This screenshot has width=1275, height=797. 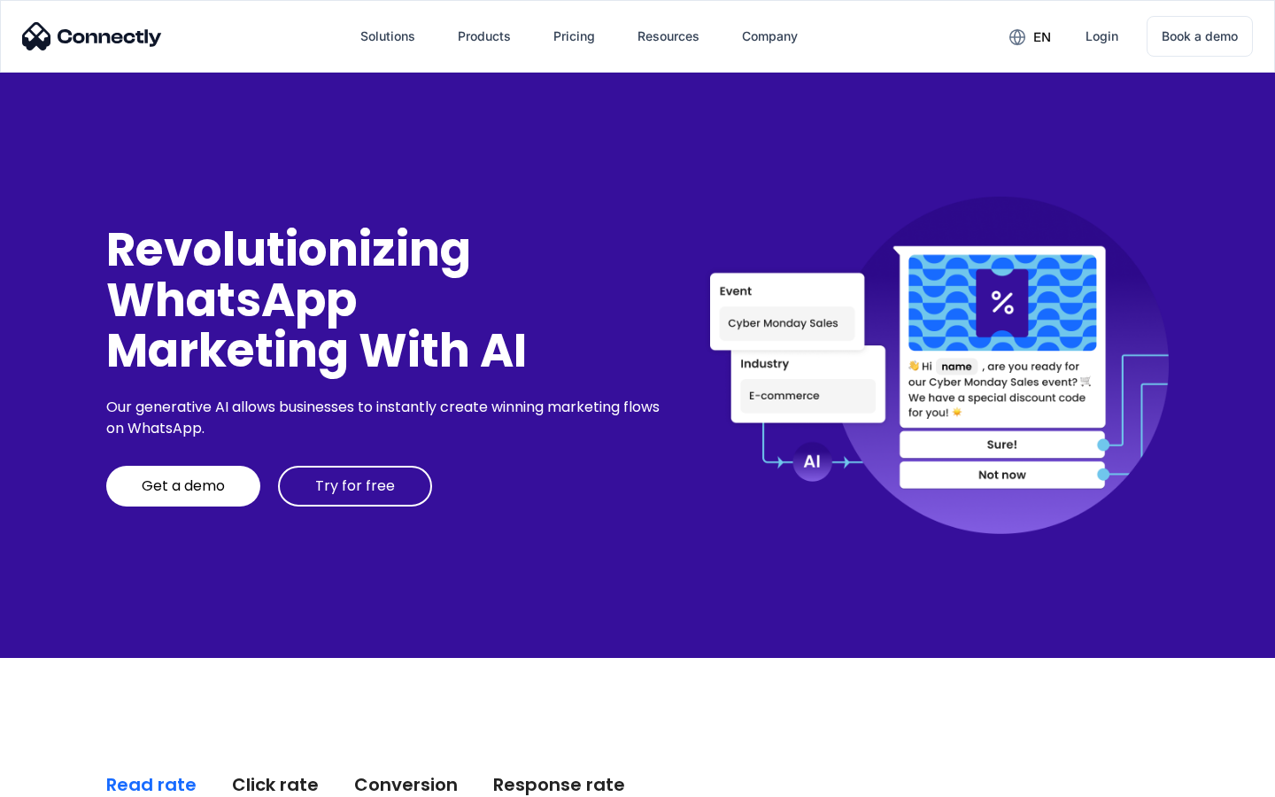 I want to click on div: Login, so click(x=1102, y=36).